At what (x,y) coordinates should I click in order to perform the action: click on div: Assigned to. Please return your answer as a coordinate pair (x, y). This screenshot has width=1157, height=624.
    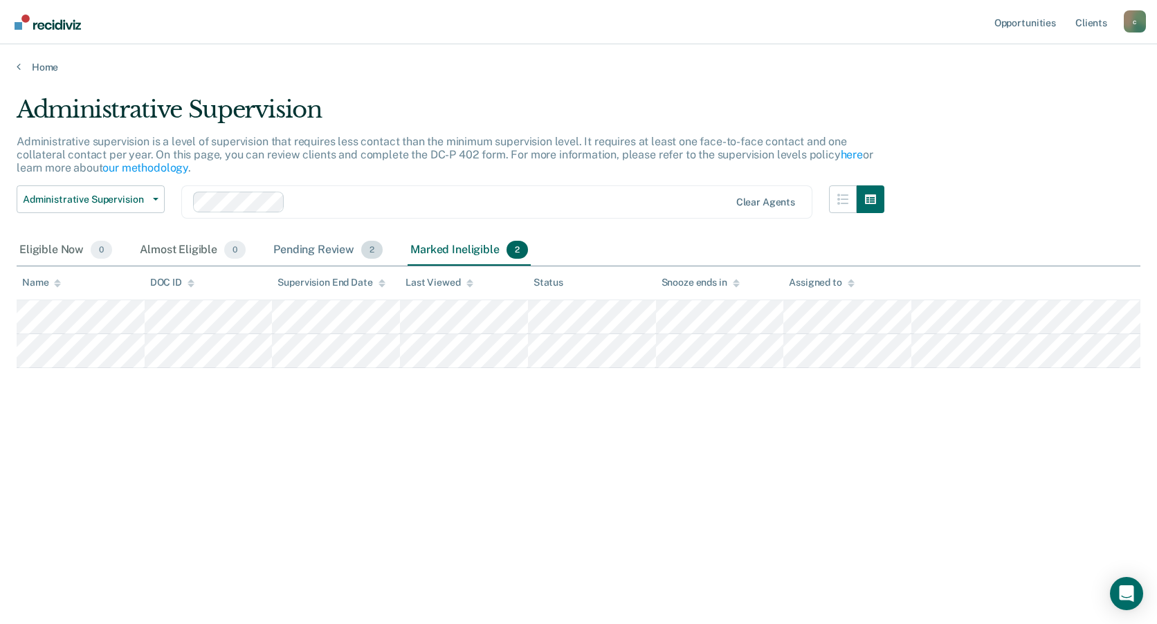
    Looking at the image, I should click on (821, 282).